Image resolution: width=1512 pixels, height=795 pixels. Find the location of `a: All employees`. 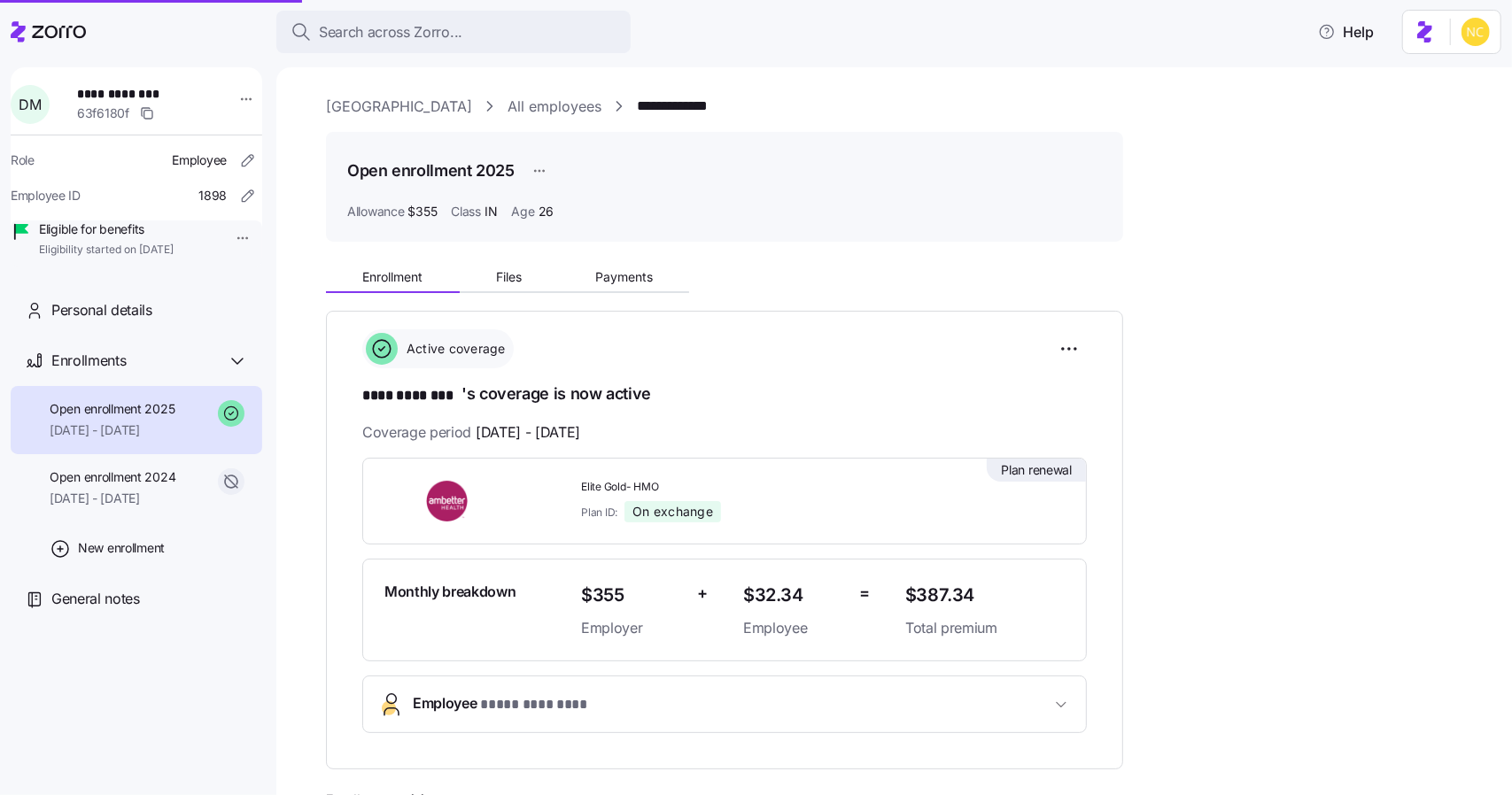

a: All employees is located at coordinates (554, 106).